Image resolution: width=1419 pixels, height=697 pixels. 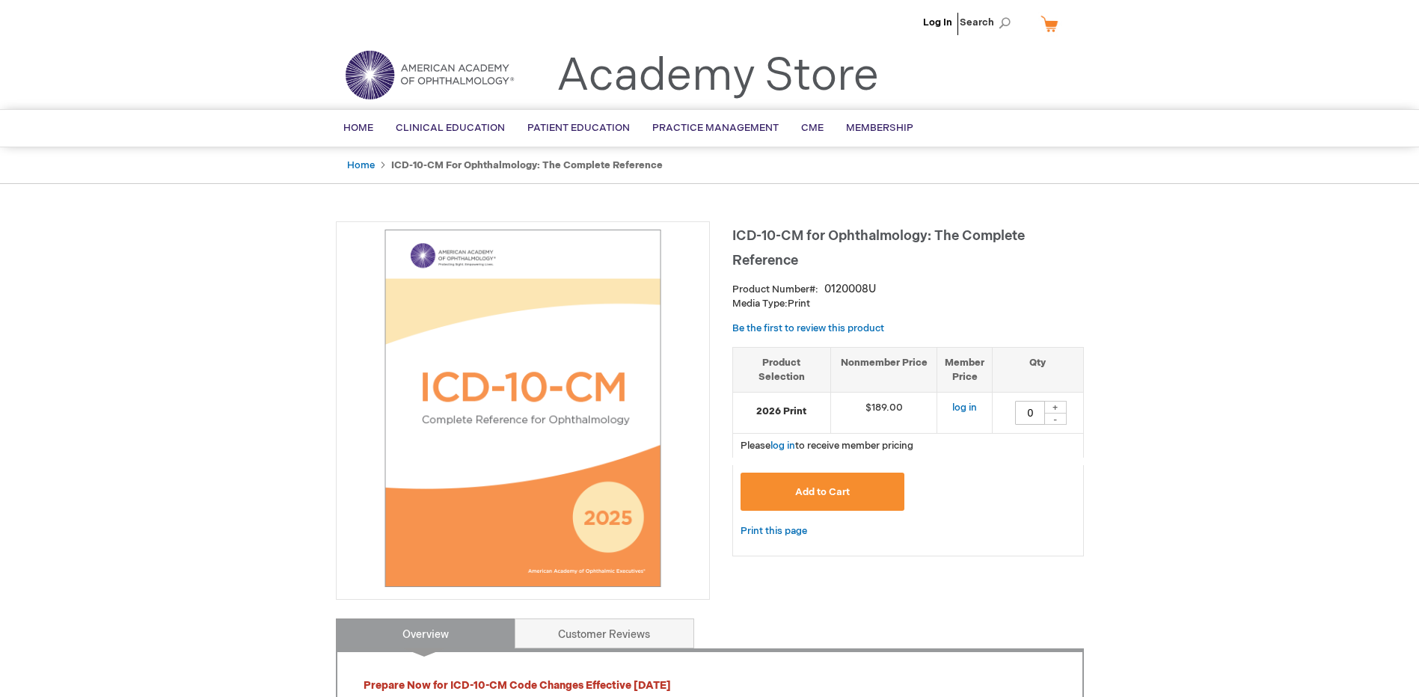 What do you see at coordinates (605, 634) in the screenshot?
I see `a: Customer Reviews` at bounding box center [605, 634].